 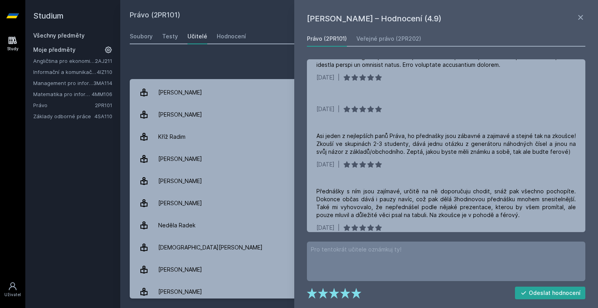 What do you see at coordinates (141, 36) in the screenshot?
I see `div: Soubory` at bounding box center [141, 36].